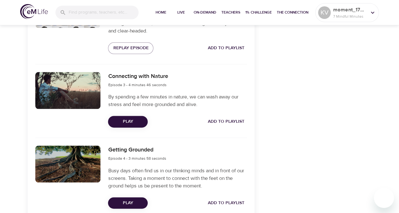 The image size is (399, 213). Describe the element at coordinates (205, 12) in the screenshot. I see `span: On-Demand` at that location.